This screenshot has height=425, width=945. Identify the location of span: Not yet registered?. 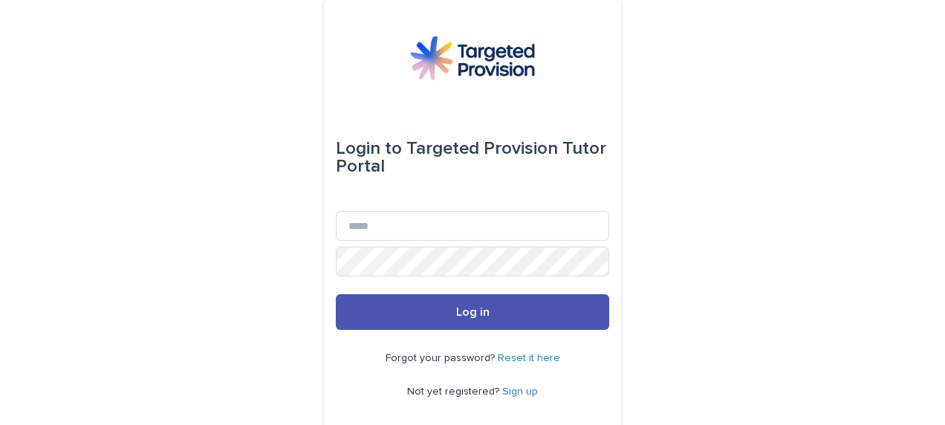
(455, 392).